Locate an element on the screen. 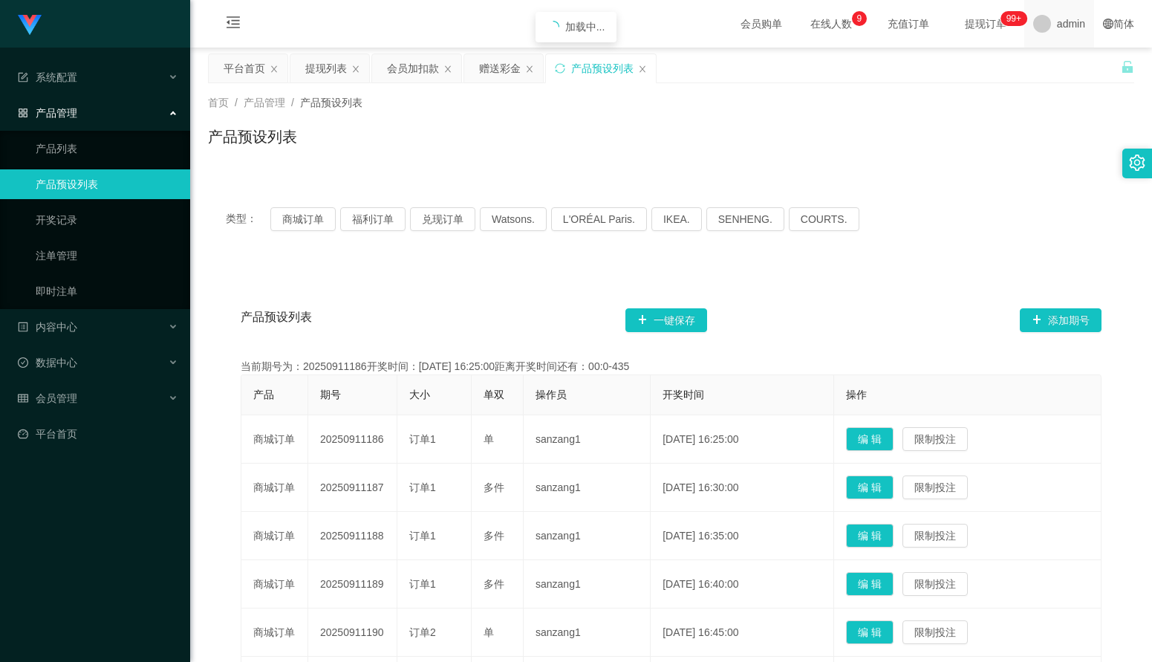 The image size is (1152, 662). span: 数据中心 is located at coordinates (48, 362).